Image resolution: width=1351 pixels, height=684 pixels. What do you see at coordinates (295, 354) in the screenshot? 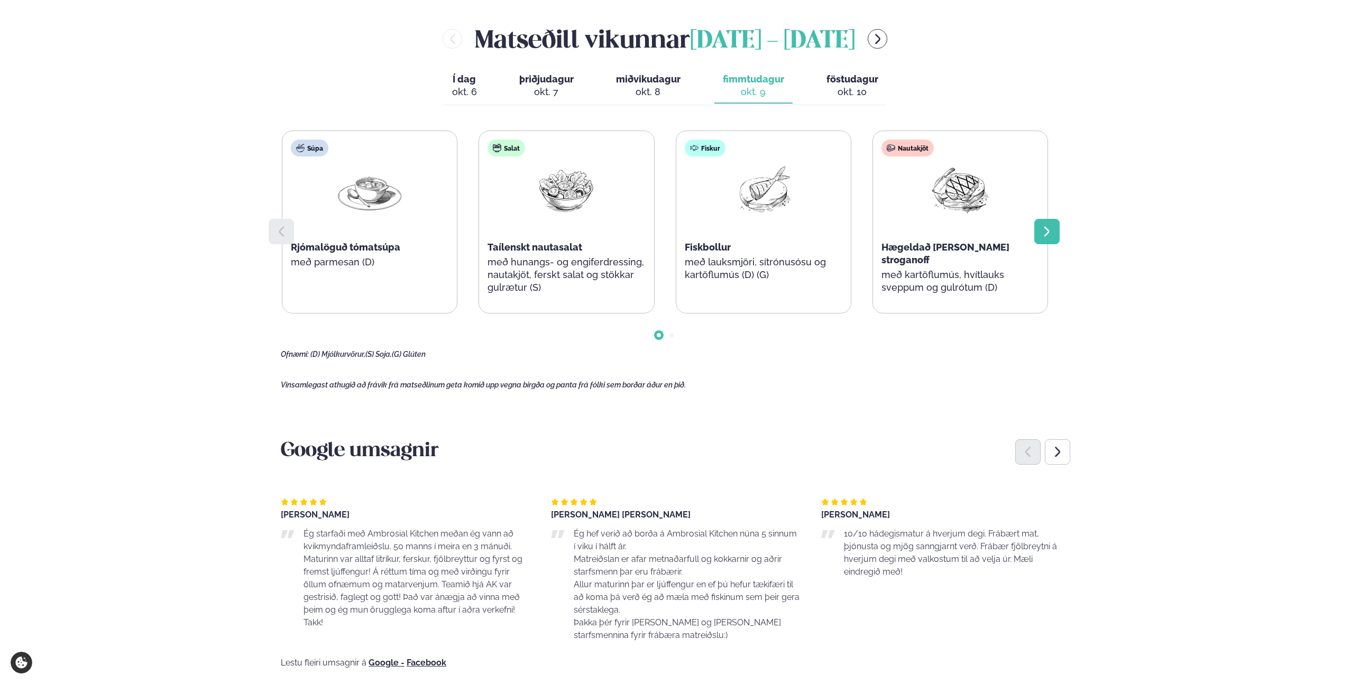
I see `span: Ofnæmi:` at bounding box center [295, 354].